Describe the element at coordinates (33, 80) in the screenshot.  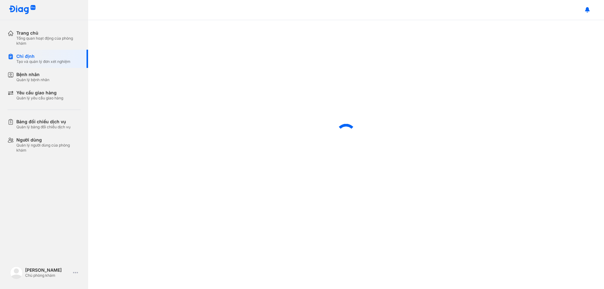
I see `div: Quản lý bệnh nhân` at that location.